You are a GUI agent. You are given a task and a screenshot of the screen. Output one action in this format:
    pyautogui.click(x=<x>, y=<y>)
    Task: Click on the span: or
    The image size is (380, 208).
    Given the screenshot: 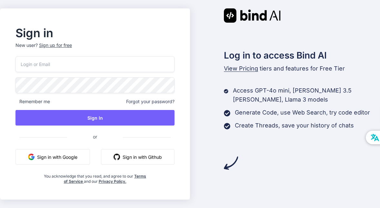 What is the action you would take?
    pyautogui.click(x=95, y=136)
    